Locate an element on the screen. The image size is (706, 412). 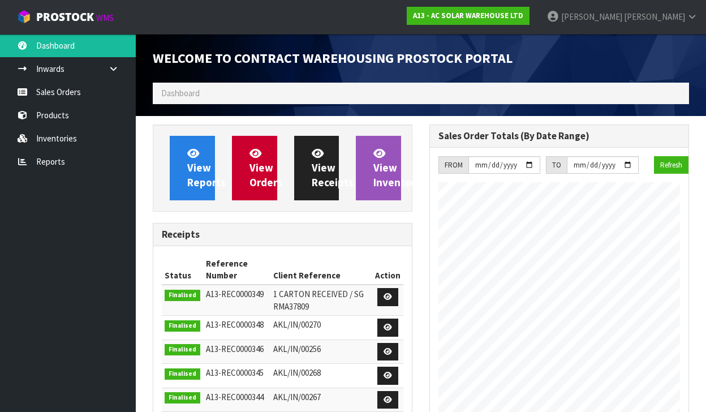
h3: Sales Order Totals (By Date Range) is located at coordinates (559, 136).